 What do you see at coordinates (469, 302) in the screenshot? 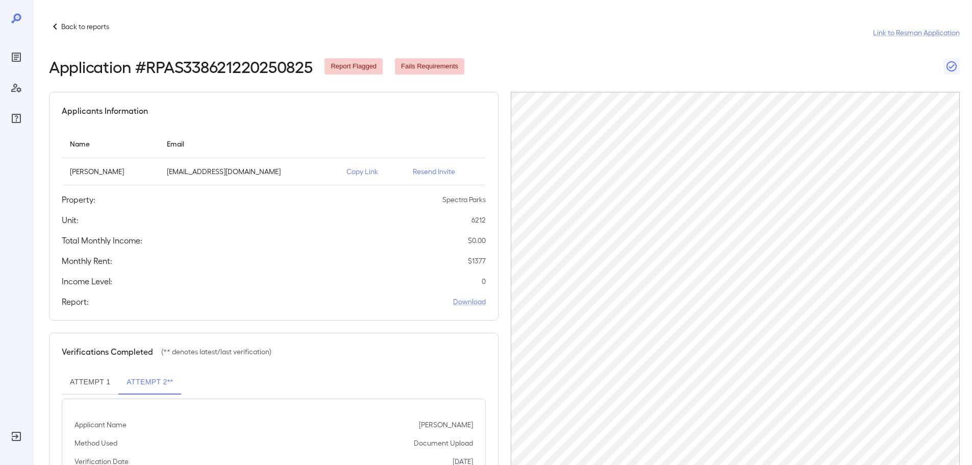
I see `a: Download` at bounding box center [469, 302].